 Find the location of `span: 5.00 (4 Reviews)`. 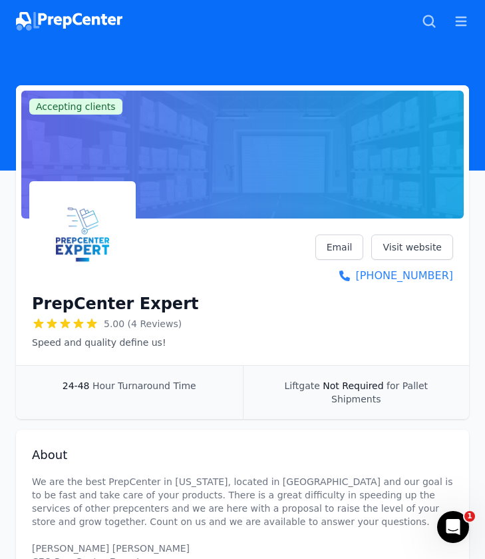

span: 5.00 (4 Reviews) is located at coordinates (142, 324).